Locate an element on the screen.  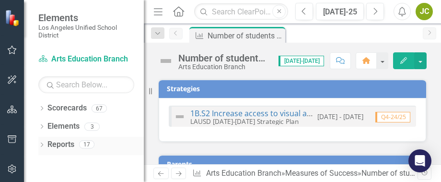
button: JC is located at coordinates (424, 12).